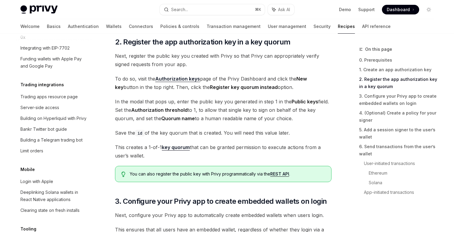  Describe the element at coordinates (28, 169) in the screenshot. I see `h5: Mobile` at that location.